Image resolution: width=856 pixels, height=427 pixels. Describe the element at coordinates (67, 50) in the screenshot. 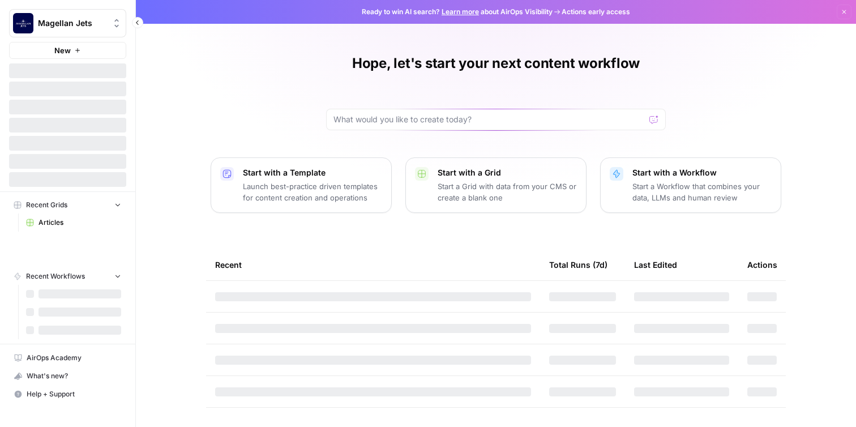

I see `button: New` at that location.